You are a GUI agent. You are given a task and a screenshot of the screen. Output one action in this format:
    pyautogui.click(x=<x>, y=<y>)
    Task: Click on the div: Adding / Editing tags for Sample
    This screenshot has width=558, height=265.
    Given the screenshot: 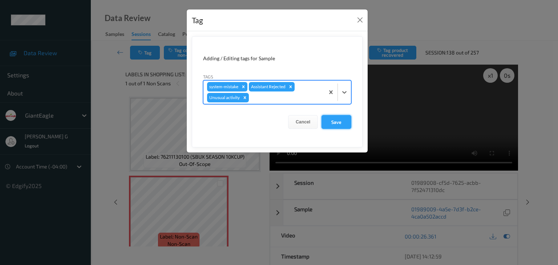 What is the action you would take?
    pyautogui.click(x=277, y=59)
    